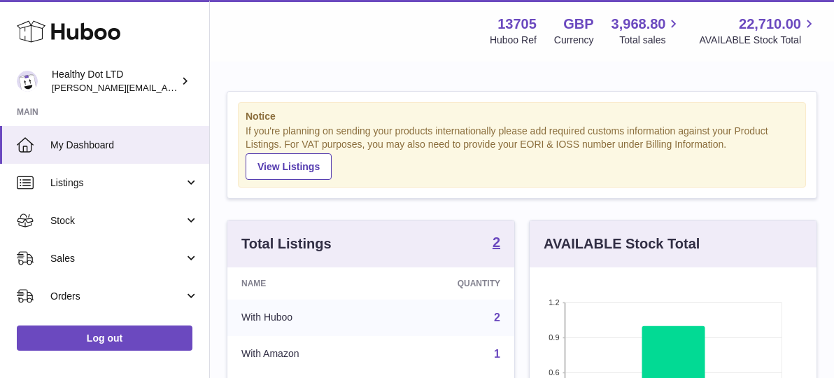  What do you see at coordinates (757, 31) in the screenshot?
I see `a: 22,710.00 AVAILABLE Stock Total` at bounding box center [757, 31].